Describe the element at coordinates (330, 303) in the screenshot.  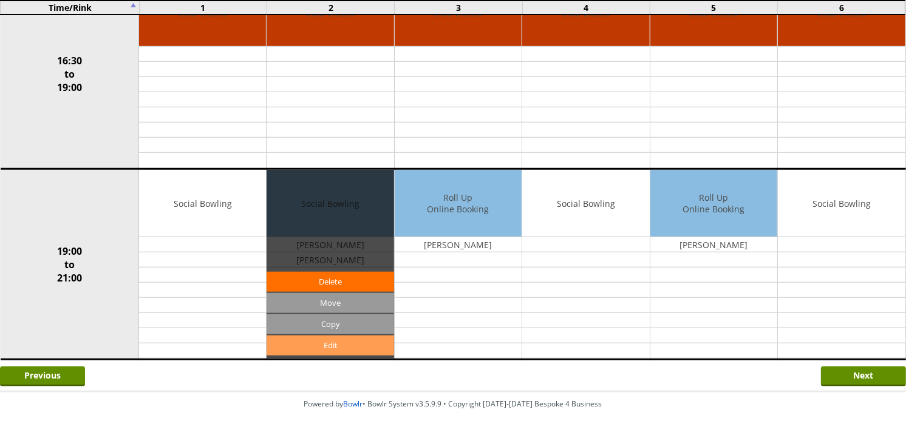
I see `input: Move` at that location.